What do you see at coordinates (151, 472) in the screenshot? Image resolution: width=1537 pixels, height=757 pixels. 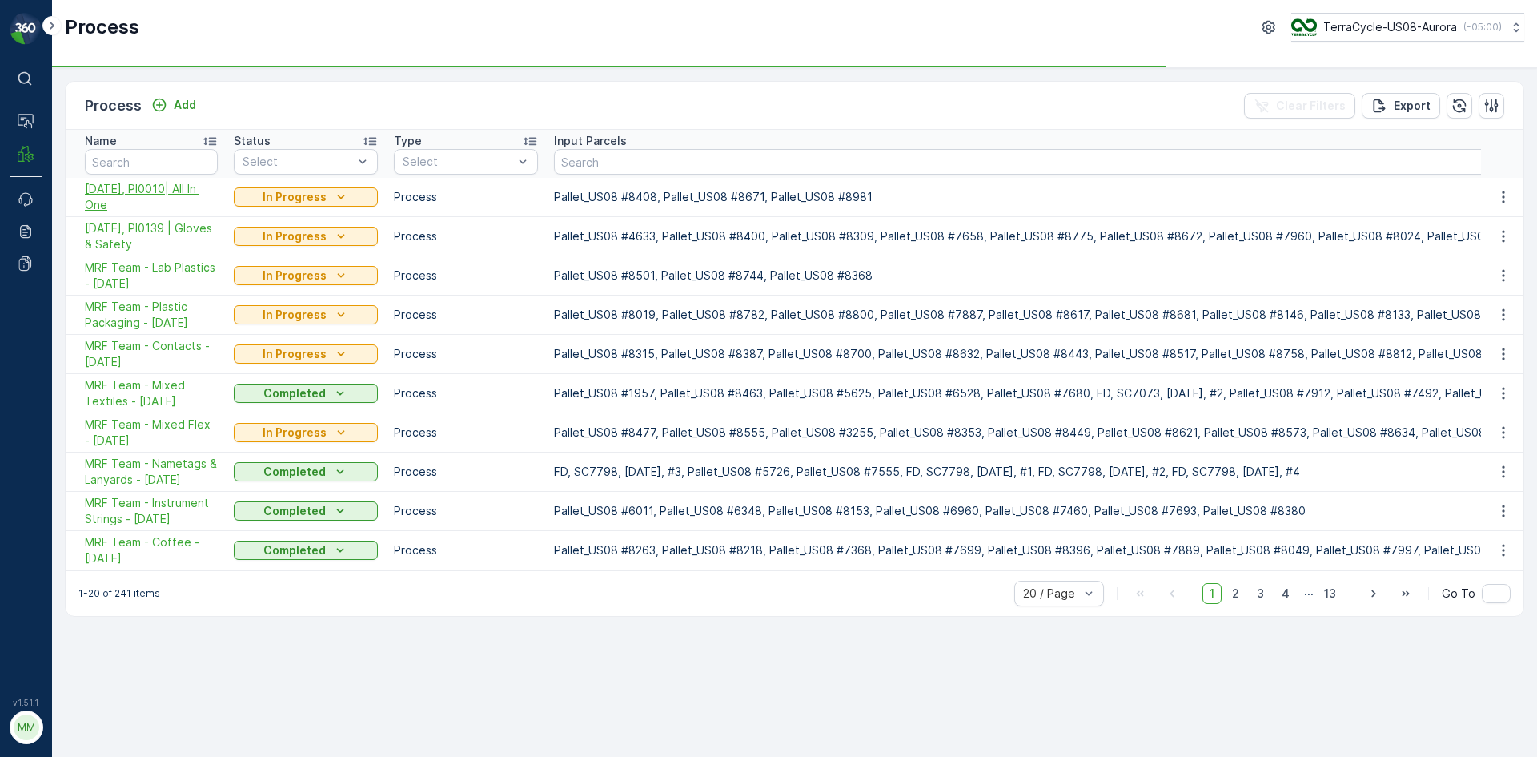 I see `a: MRF Team - Nametags & Lanyards - 09/19/25` at bounding box center [151, 472].